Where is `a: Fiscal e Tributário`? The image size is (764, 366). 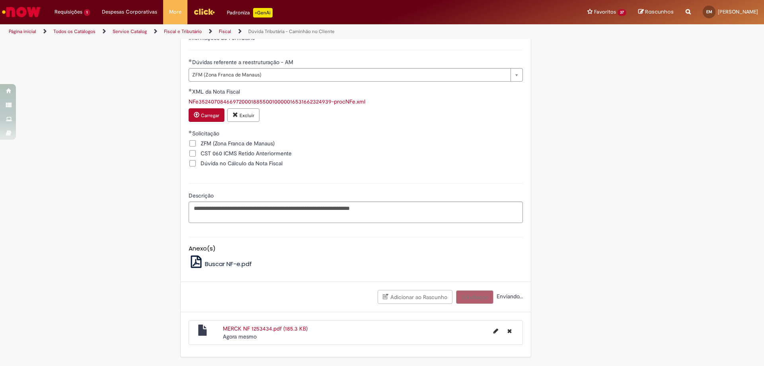 a: Fiscal e Tributário is located at coordinates (183, 31).